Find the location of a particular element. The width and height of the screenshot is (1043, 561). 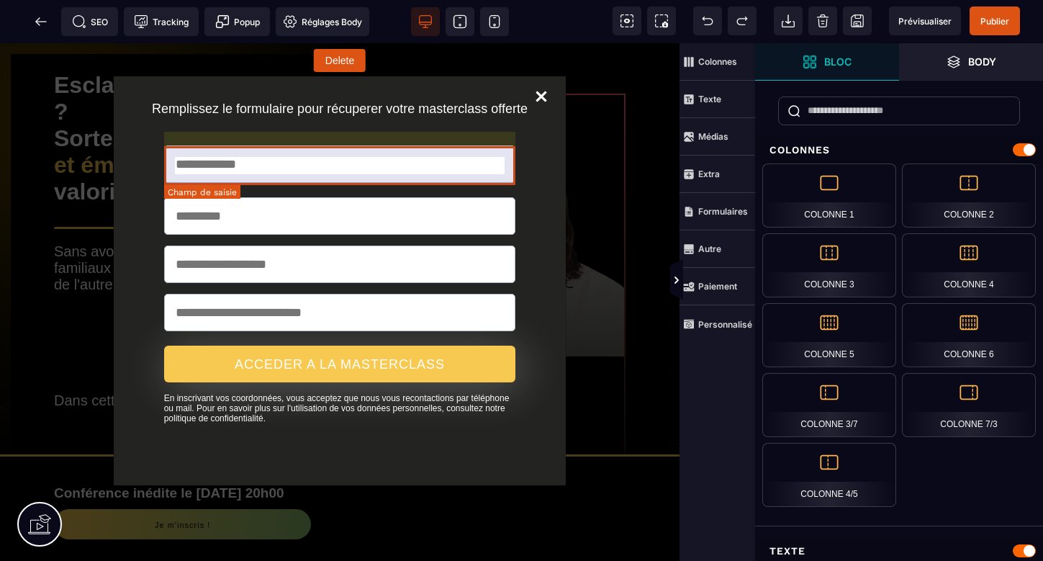

span: Enregistrer is located at coordinates (857, 21).